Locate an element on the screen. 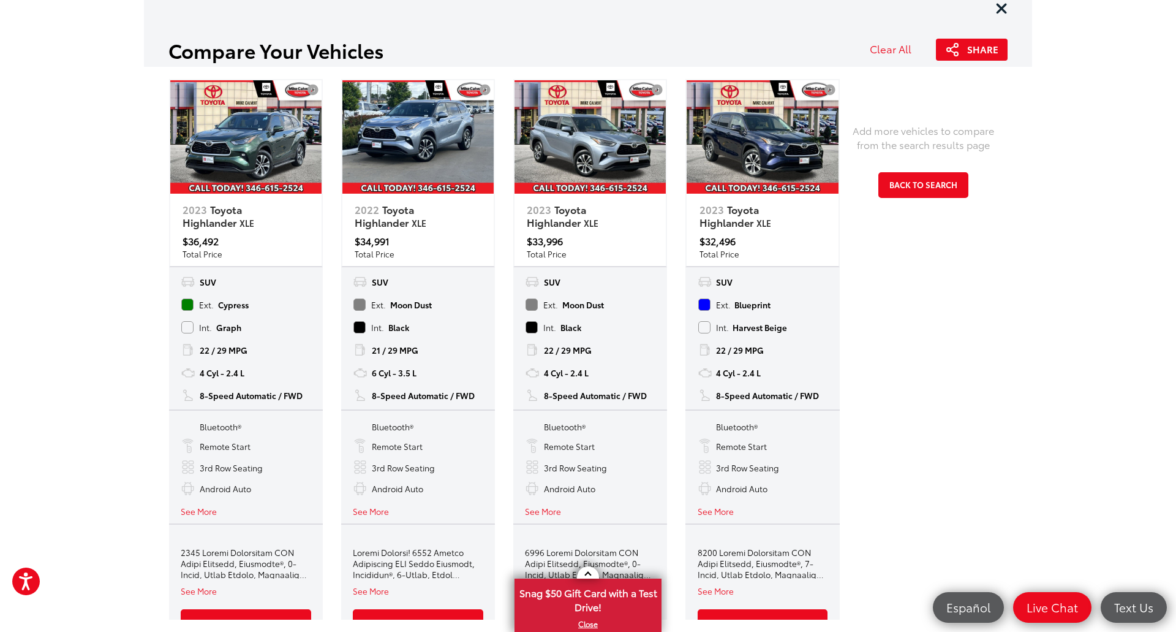 The height and width of the screenshot is (632, 1176). button: Back to Search is located at coordinates (923, 184).